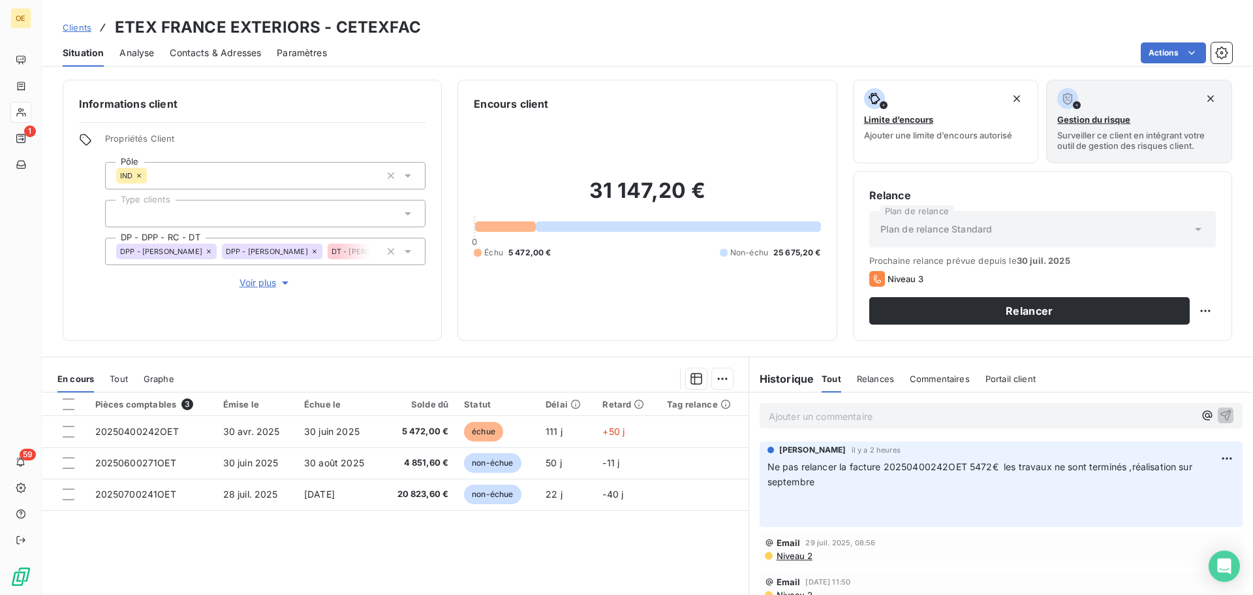 This screenshot has height=595, width=1253. I want to click on div: Pièces comptables, so click(151, 404).